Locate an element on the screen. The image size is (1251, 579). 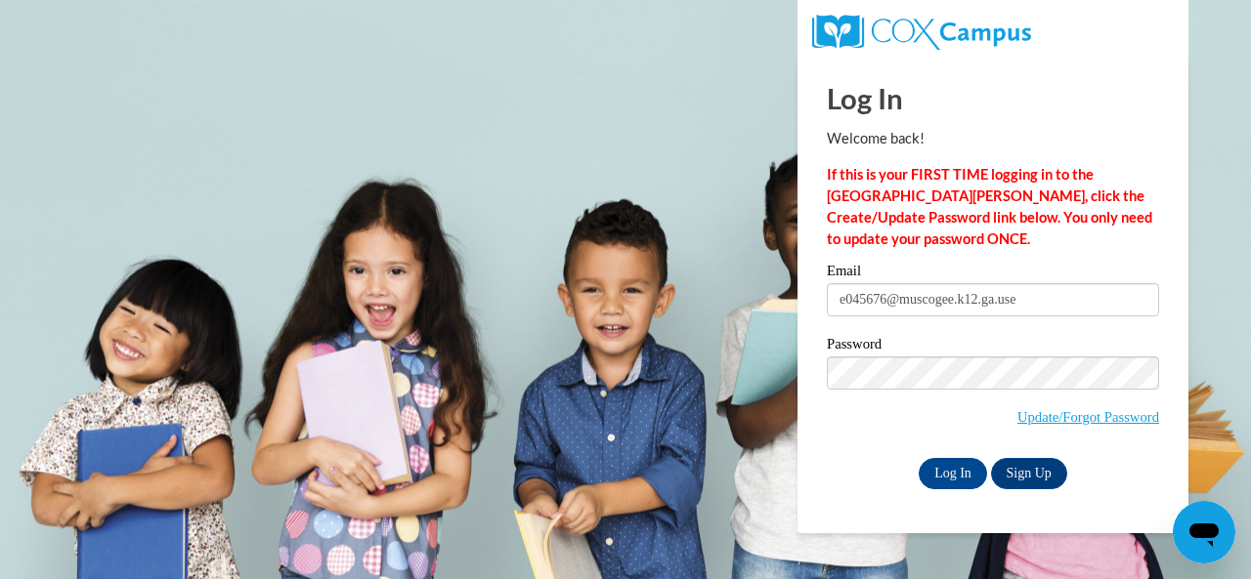
label: Email is located at coordinates (993, 274).